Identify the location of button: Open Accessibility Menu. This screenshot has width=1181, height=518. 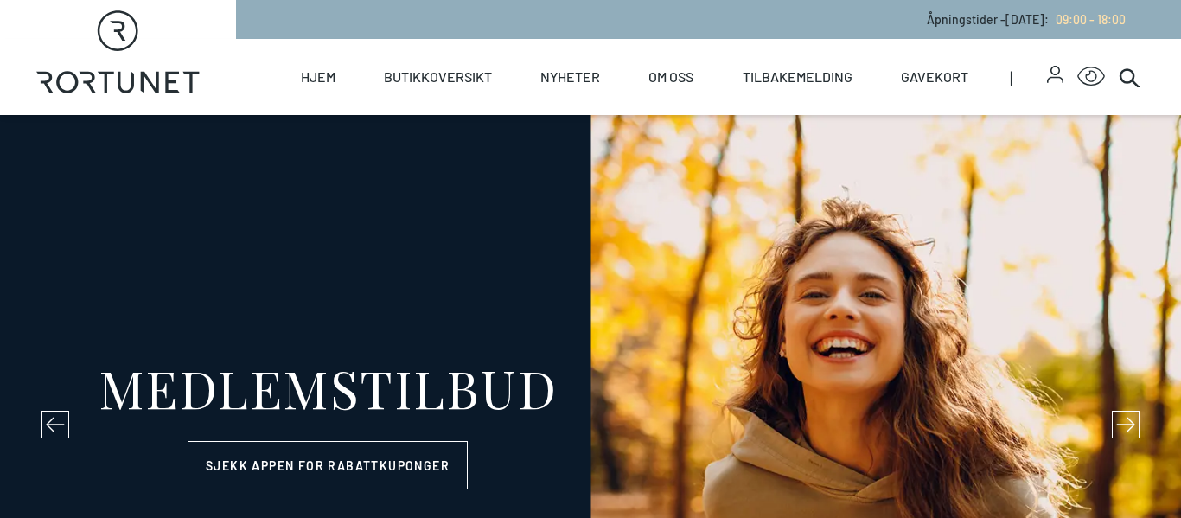
(1091, 77).